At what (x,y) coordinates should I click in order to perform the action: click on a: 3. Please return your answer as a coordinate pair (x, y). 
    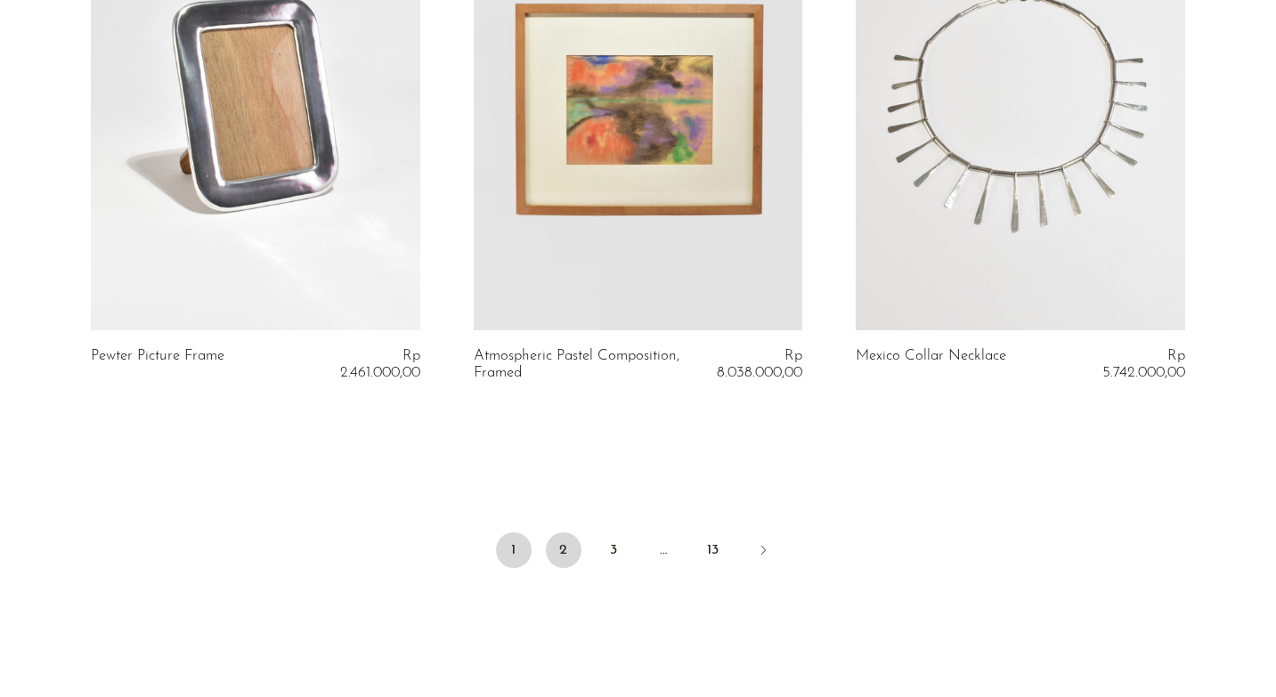
    Looking at the image, I should click on (614, 550).